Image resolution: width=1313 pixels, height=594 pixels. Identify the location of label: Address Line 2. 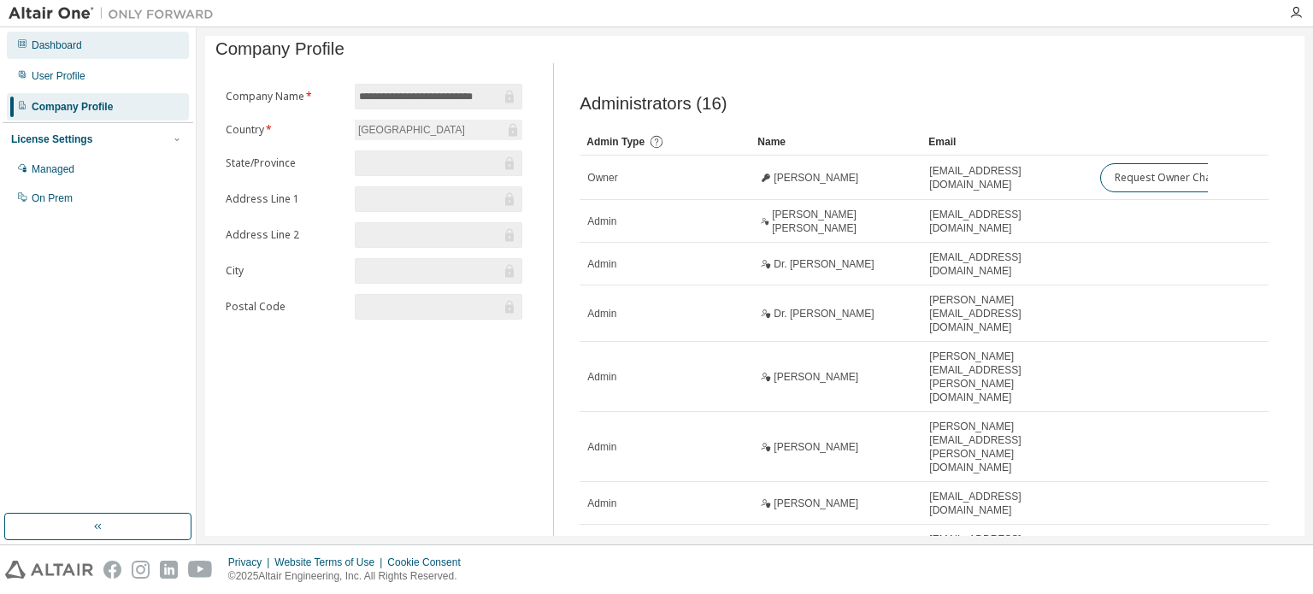
(285, 235).